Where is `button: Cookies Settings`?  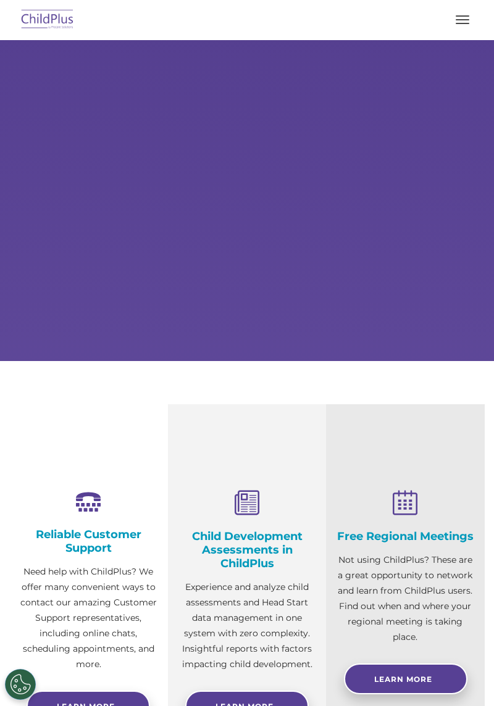 button: Cookies Settings is located at coordinates (20, 685).